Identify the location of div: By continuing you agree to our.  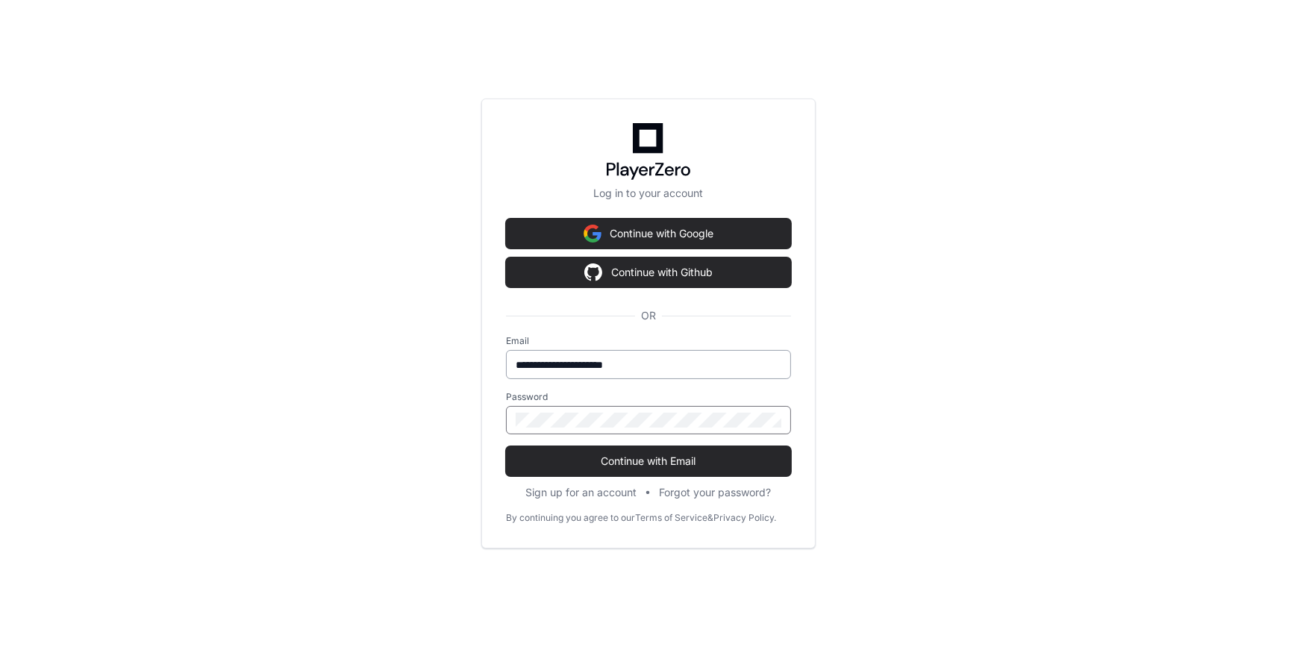
(570, 518).